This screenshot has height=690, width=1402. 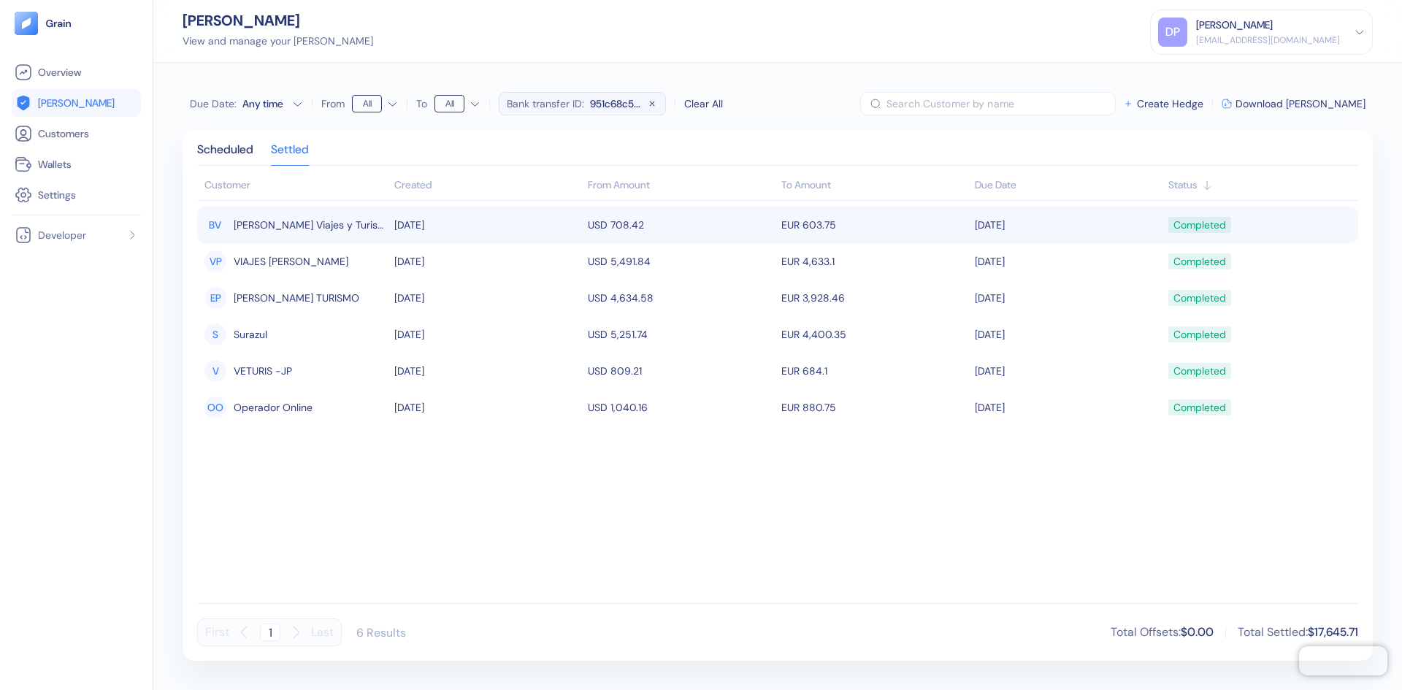 I want to click on div: Total Settled :, so click(x=1297, y=632).